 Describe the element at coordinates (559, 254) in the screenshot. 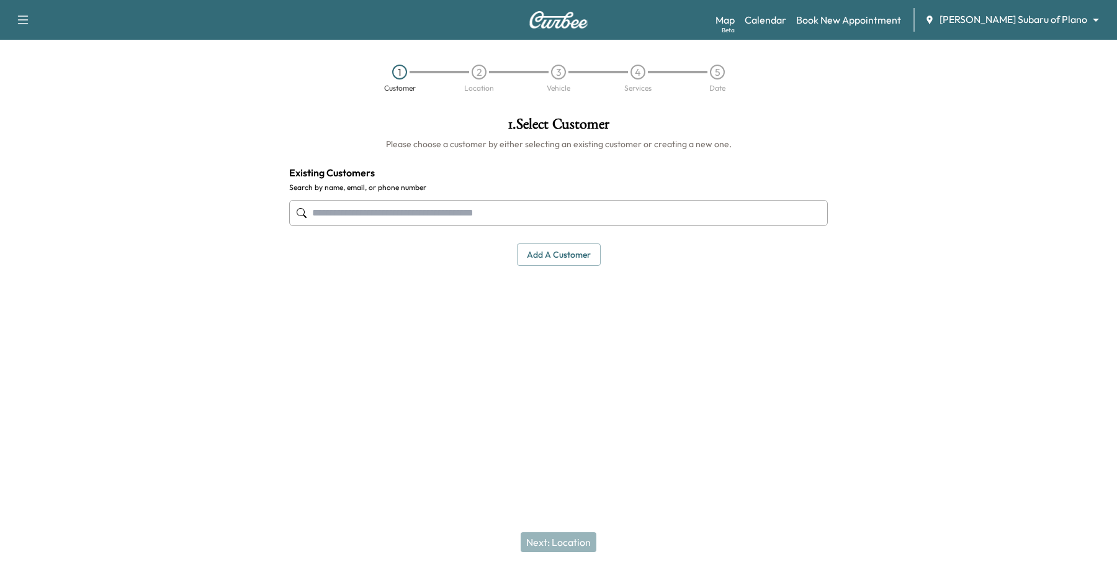

I see `button: Add a customer` at that location.